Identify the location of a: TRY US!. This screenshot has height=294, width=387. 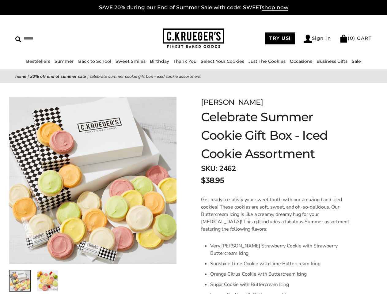
(280, 38).